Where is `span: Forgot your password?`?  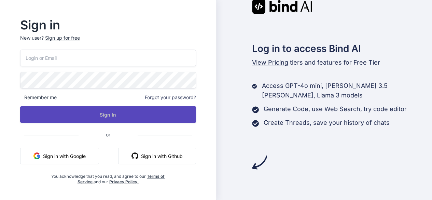 span: Forgot your password? is located at coordinates (171, 97).